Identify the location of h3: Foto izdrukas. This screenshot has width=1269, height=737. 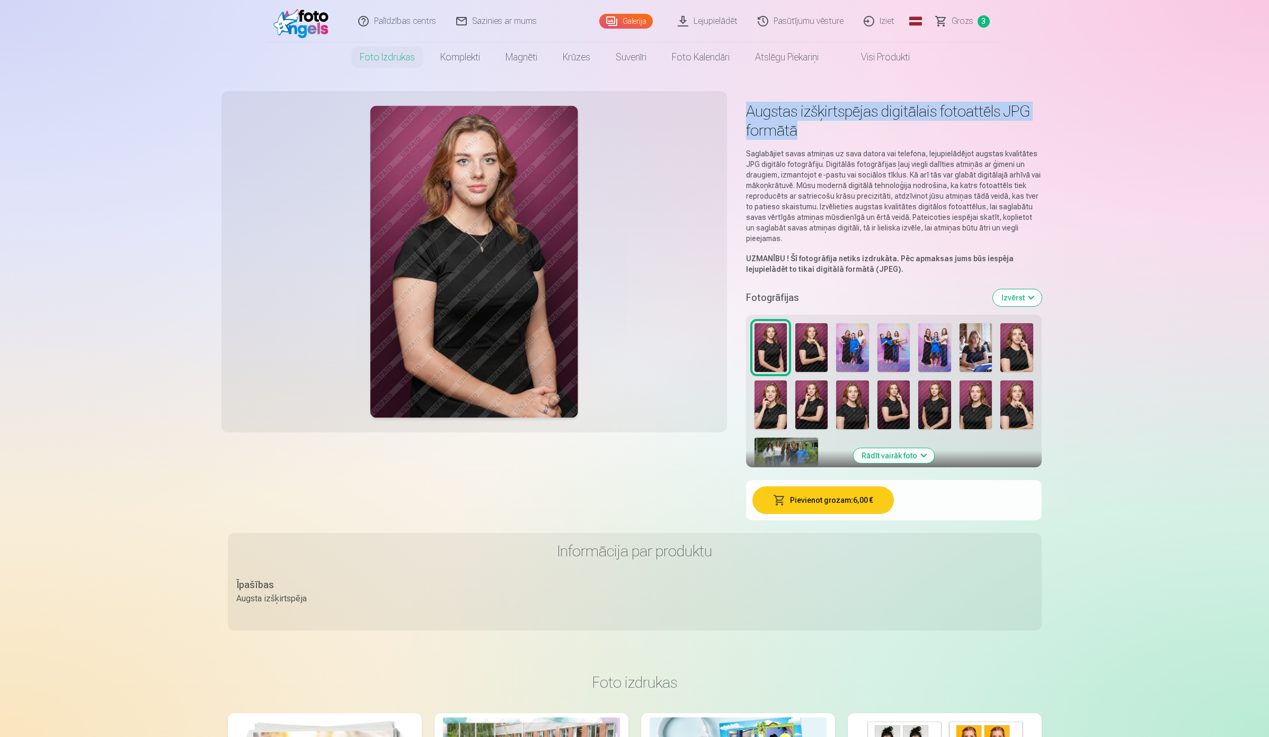
(635, 682).